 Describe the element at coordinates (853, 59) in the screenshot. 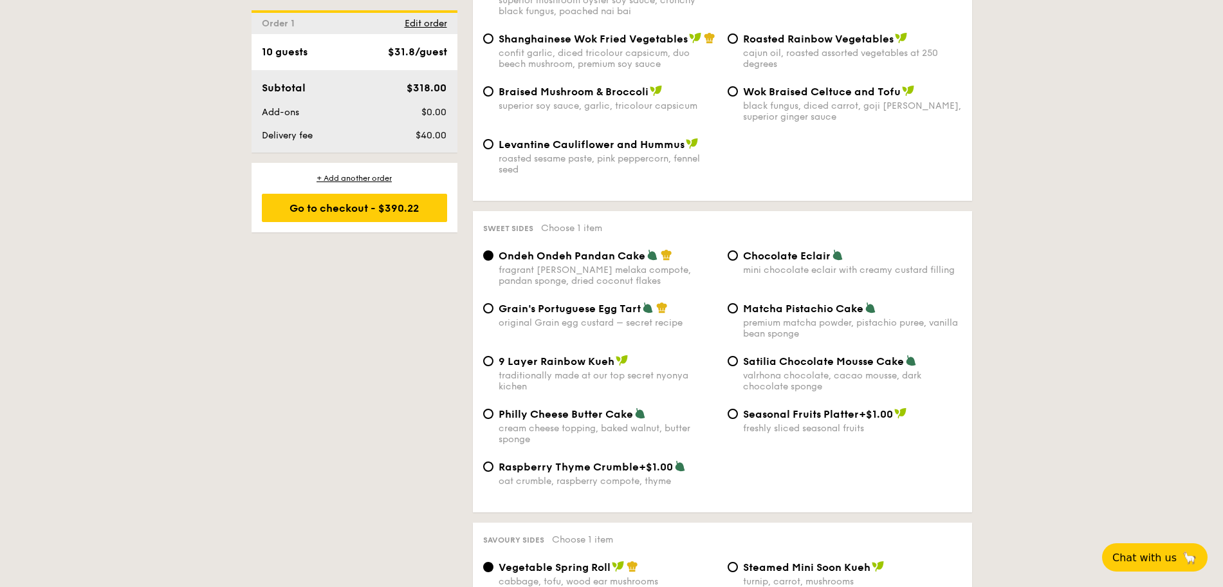

I see `div: cajun oil, roasted assorted vegetables at 250 degrees` at that location.